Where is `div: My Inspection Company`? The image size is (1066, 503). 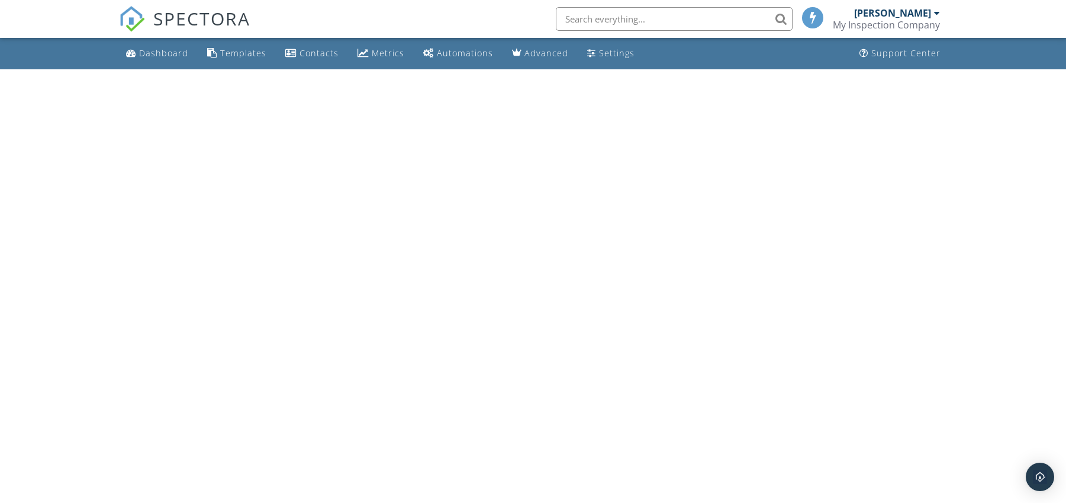
div: My Inspection Company is located at coordinates (886, 25).